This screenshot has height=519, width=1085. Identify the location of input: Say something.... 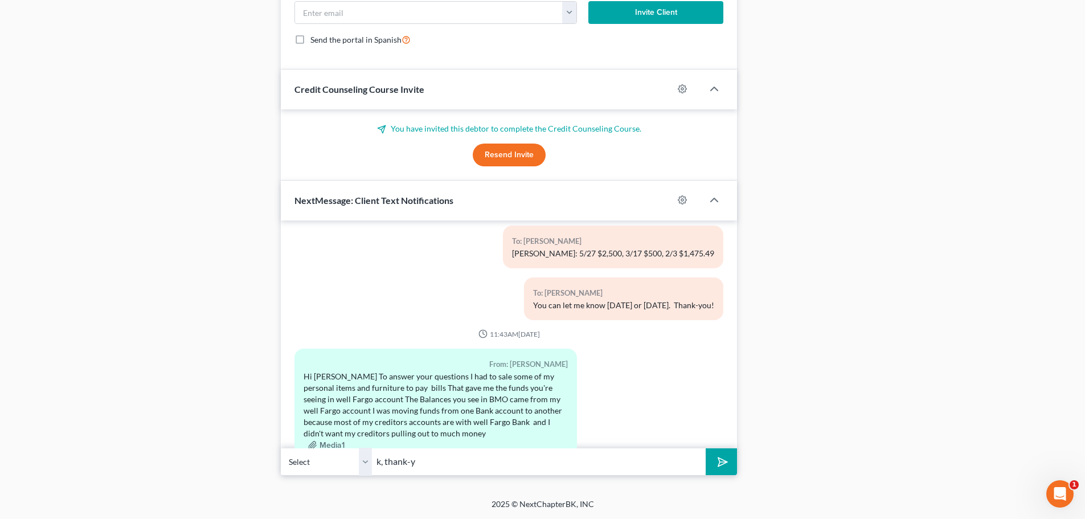
(539, 461).